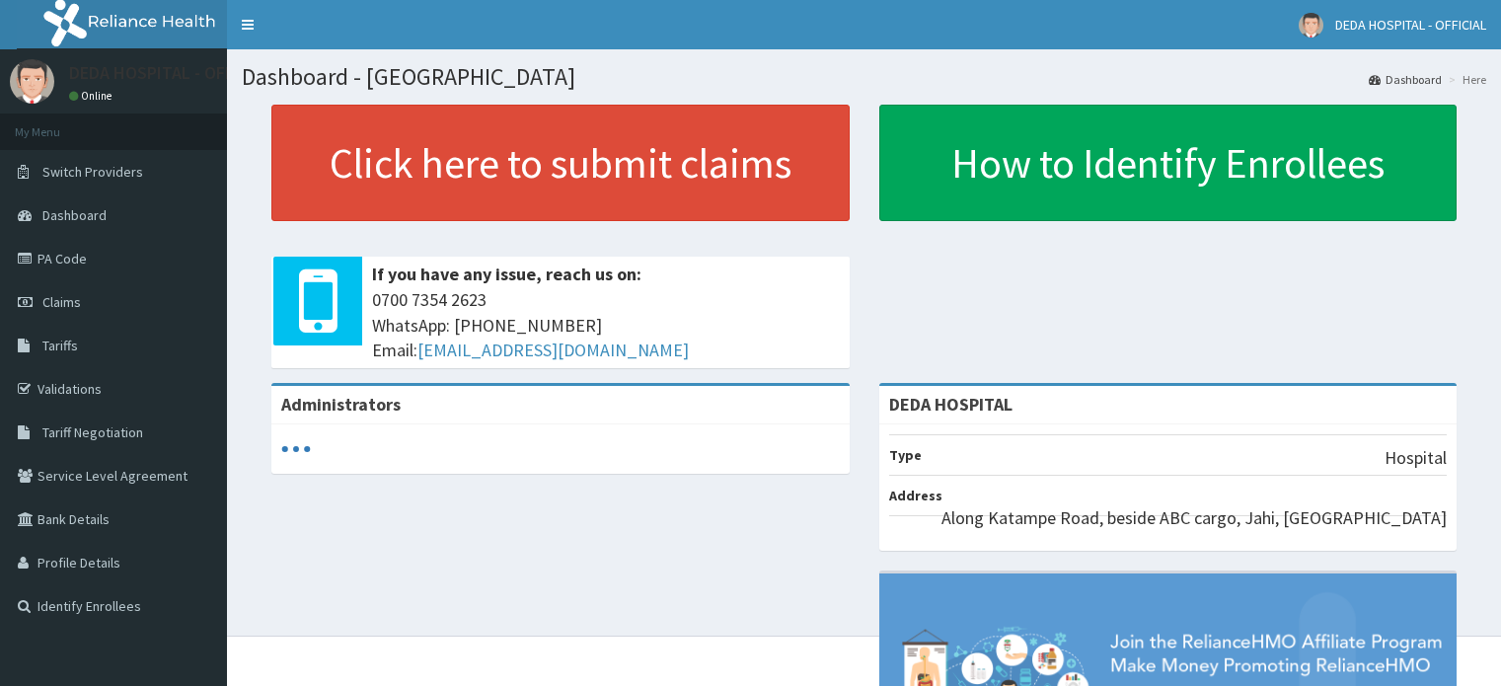 This screenshot has width=1501, height=686. Describe the element at coordinates (60, 345) in the screenshot. I see `span: Tariffs` at that location.